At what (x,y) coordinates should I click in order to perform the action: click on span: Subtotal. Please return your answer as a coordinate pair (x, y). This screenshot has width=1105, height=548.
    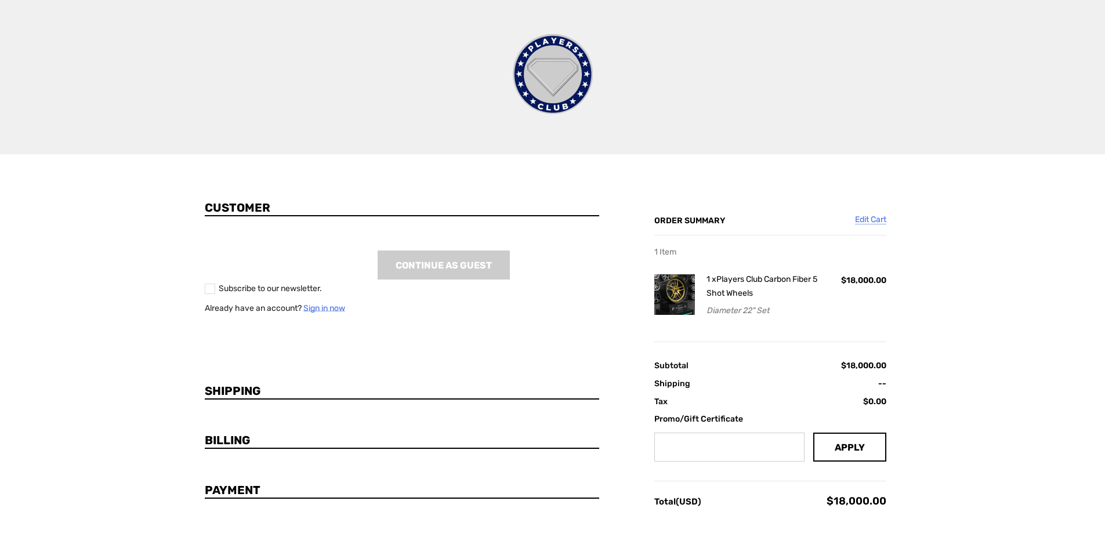
    Looking at the image, I should click on (671, 366).